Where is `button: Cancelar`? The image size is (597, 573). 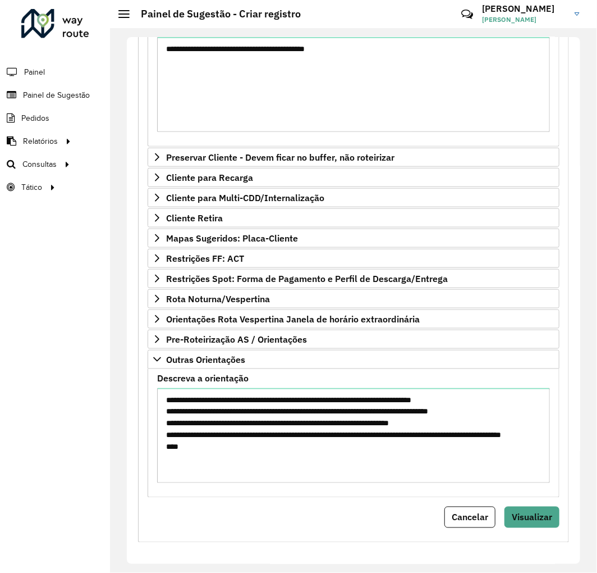 button: Cancelar is located at coordinates (470, 517).